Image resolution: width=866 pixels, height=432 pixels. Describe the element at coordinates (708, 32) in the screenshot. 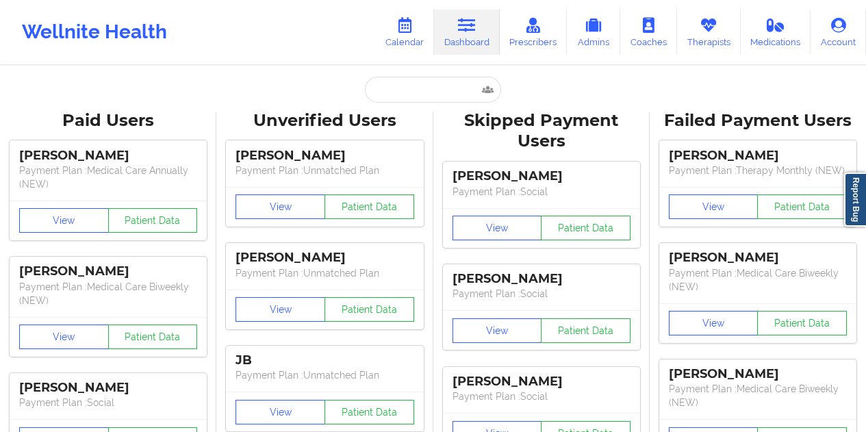

I see `a: Therapists` at that location.